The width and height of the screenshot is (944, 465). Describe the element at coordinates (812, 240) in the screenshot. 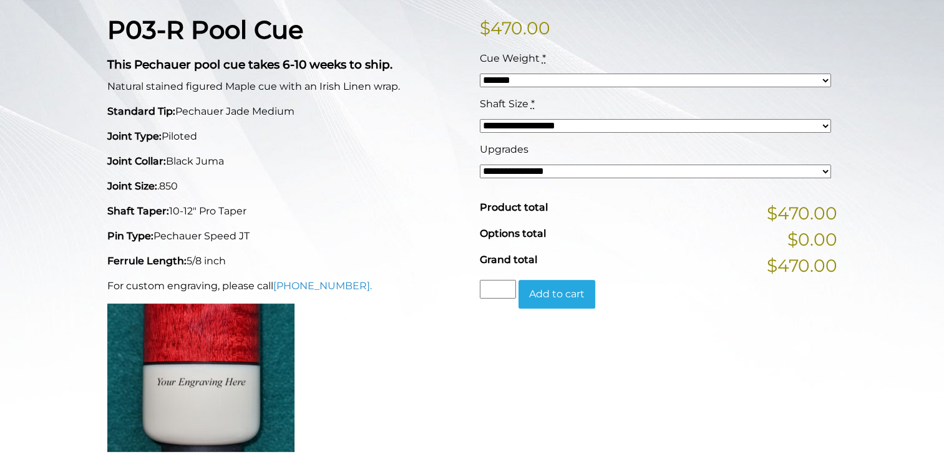

I see `span: $0.00` at that location.